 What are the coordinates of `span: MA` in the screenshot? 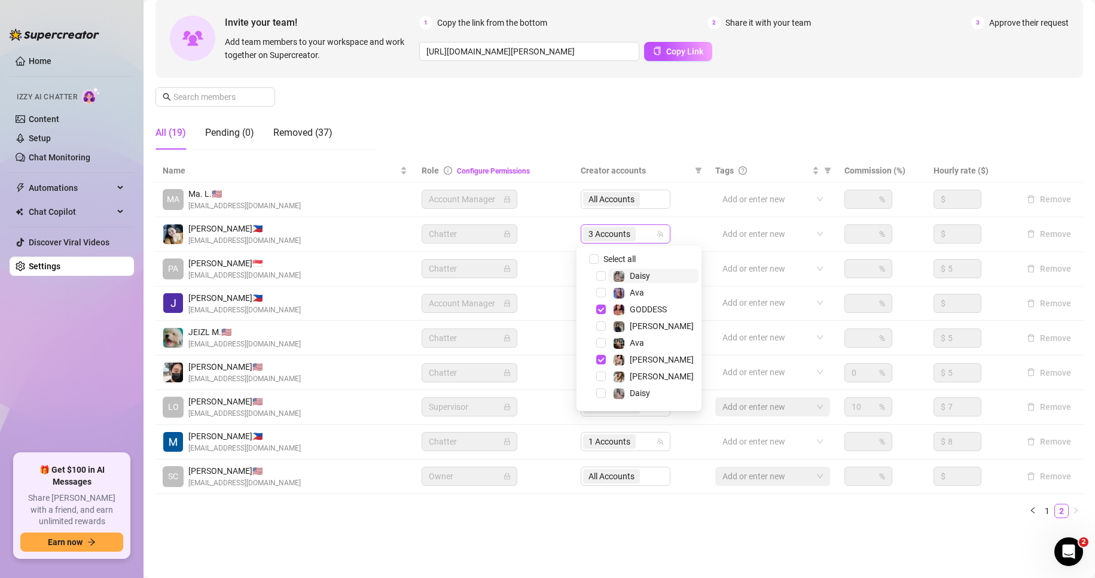 It's located at (173, 199).